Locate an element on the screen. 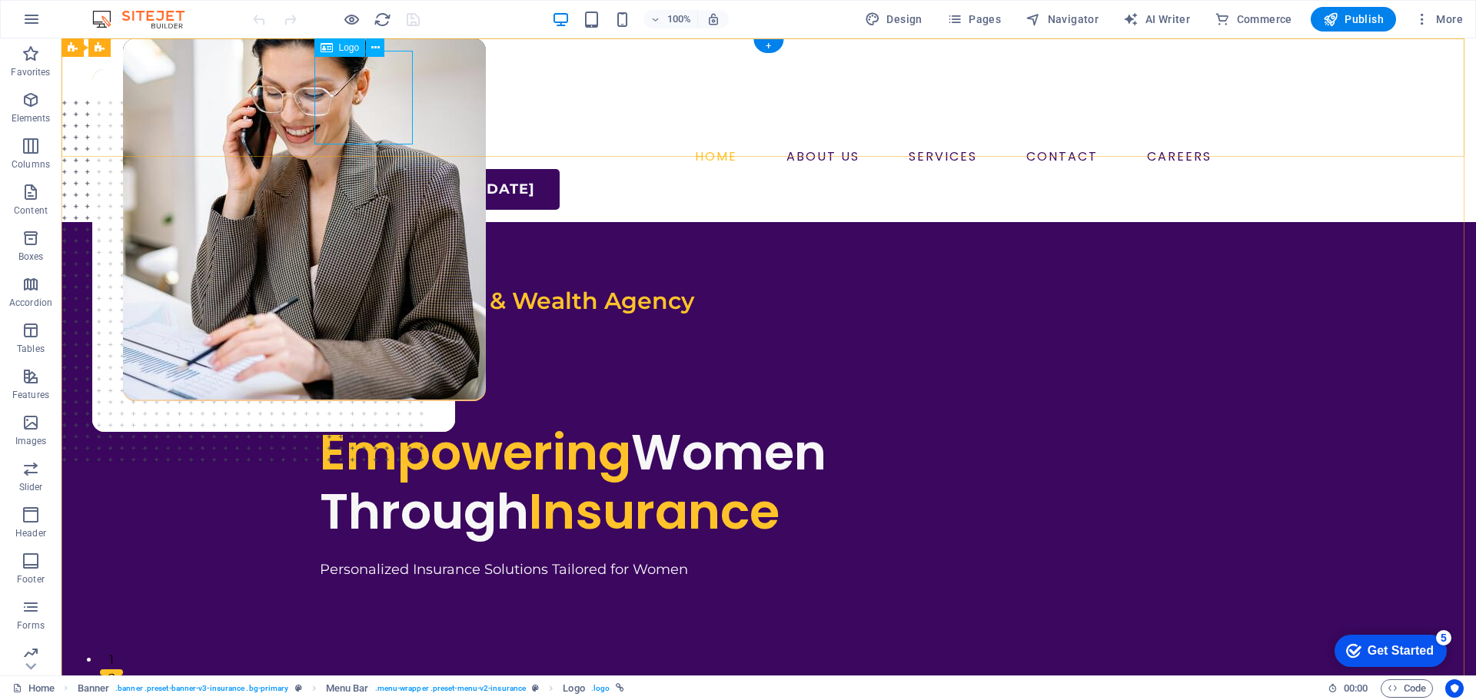  p: Header is located at coordinates (31, 534).